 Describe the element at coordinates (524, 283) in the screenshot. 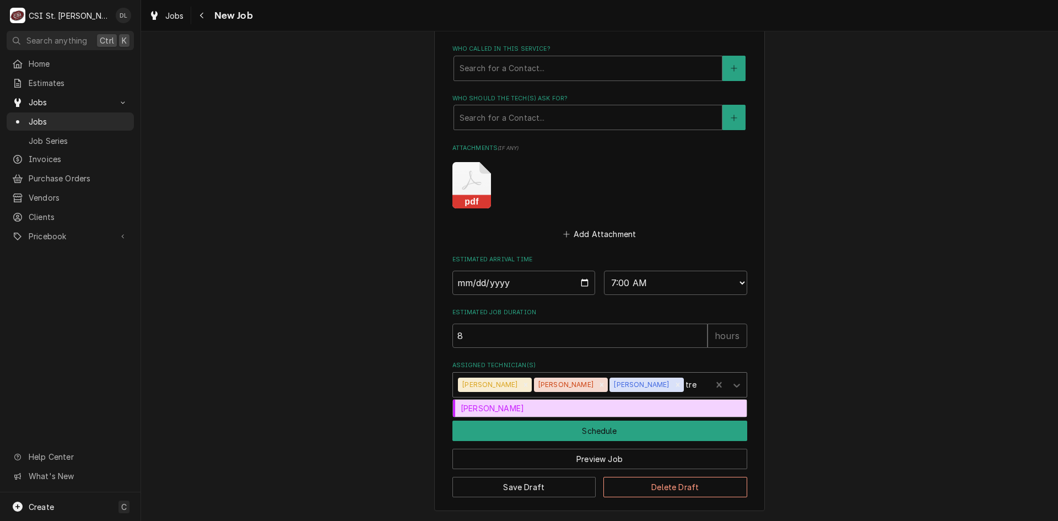

I see `input: Date` at that location.